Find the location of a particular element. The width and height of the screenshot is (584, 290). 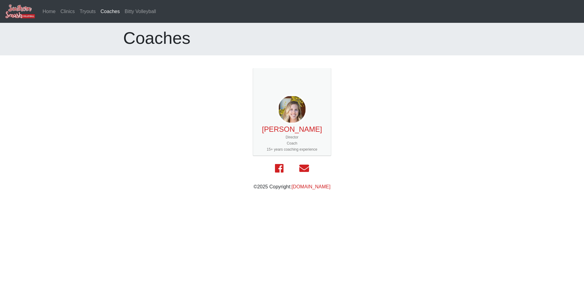

a: Bitty Volleyball is located at coordinates (140, 12).